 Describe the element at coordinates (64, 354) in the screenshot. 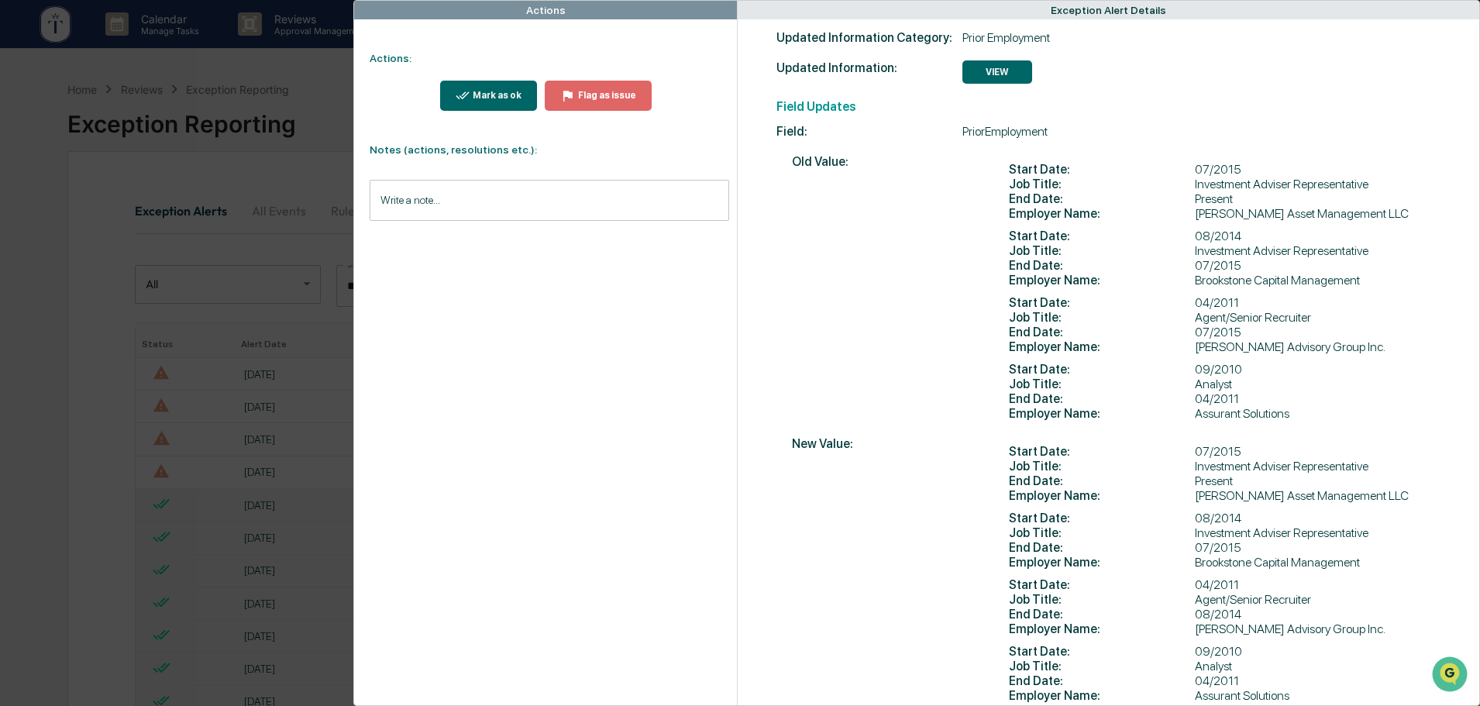

I see `span: Data Lookup` at that location.